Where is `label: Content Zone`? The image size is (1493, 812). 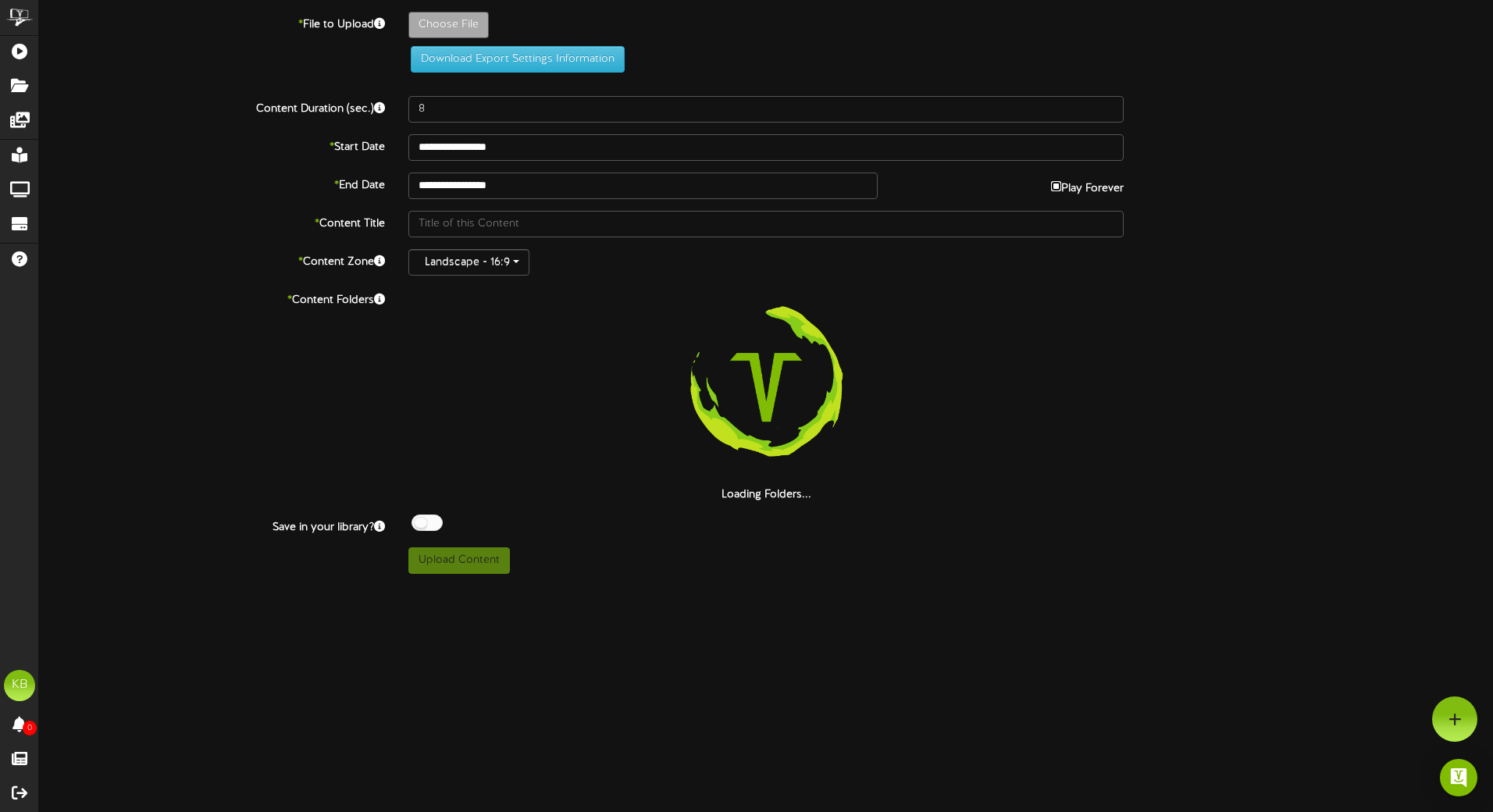
label: Content Zone is located at coordinates (212, 259).